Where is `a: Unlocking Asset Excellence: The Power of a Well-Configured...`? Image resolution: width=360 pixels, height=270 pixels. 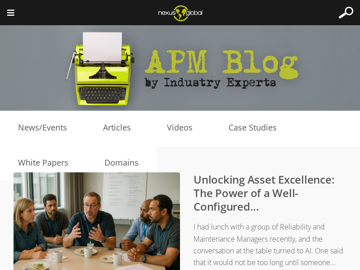 a: Unlocking Asset Excellence: The Power of a Well-Configured... is located at coordinates (264, 192).